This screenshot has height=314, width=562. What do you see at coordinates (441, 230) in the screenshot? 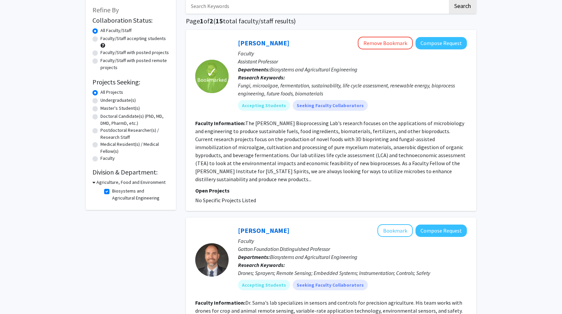
I see `button: Compose Request to Michael Sama` at bounding box center [441, 230].